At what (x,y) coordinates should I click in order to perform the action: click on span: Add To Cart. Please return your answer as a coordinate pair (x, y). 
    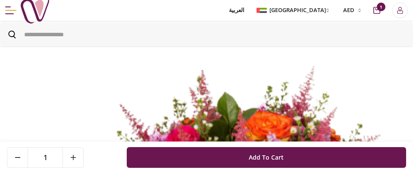
    Looking at the image, I should click on (266, 157).